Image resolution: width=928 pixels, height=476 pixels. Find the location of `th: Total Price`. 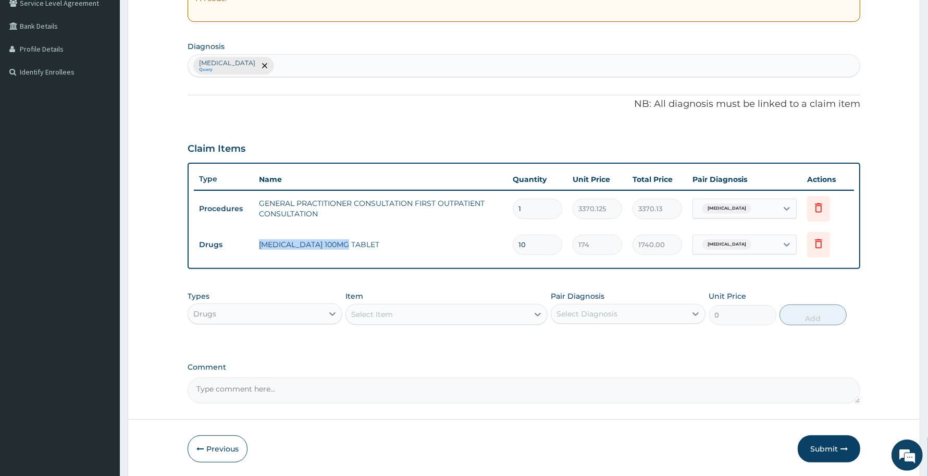

th: Total Price is located at coordinates (657, 179).